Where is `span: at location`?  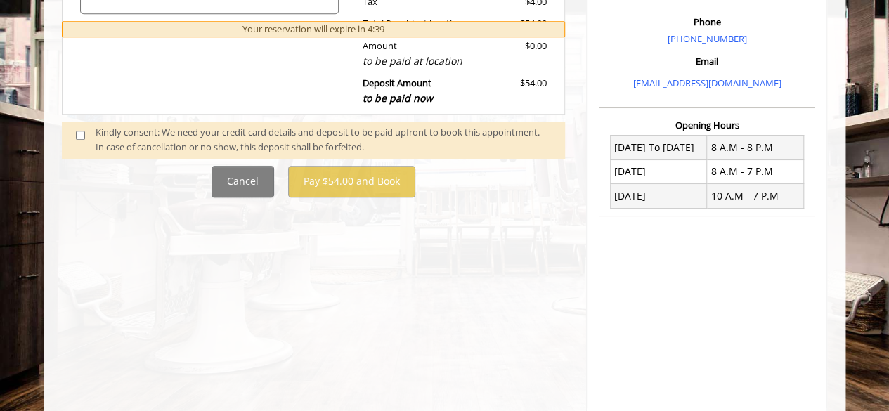
span: at location is located at coordinates (440, 23).